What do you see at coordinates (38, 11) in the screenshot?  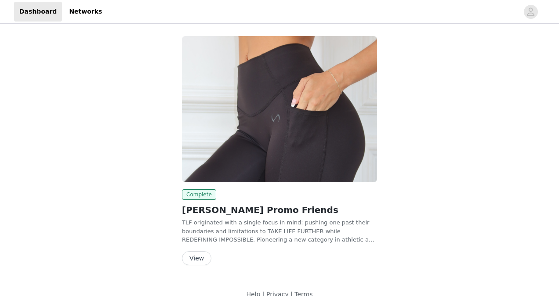 I see `a: Dashboard` at bounding box center [38, 11].